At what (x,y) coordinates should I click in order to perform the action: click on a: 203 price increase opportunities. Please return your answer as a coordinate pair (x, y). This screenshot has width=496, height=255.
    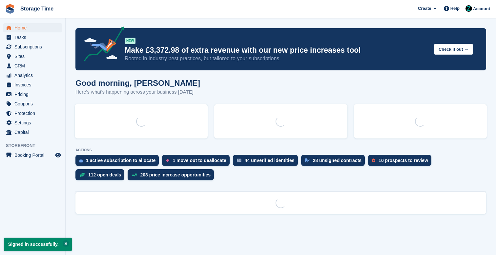
    Looking at the image, I should click on (172, 177).